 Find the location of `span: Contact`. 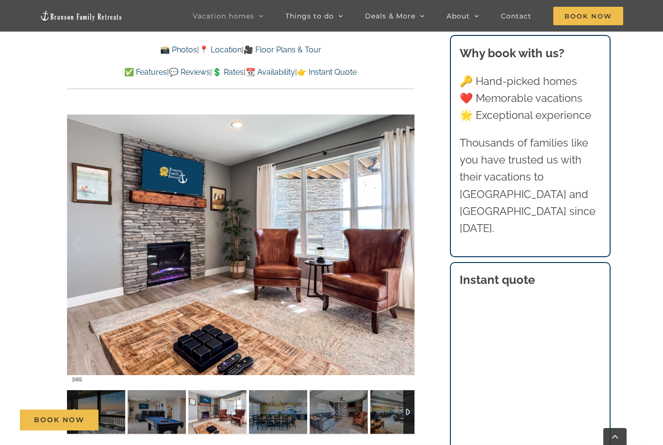

span: Contact is located at coordinates (516, 16).